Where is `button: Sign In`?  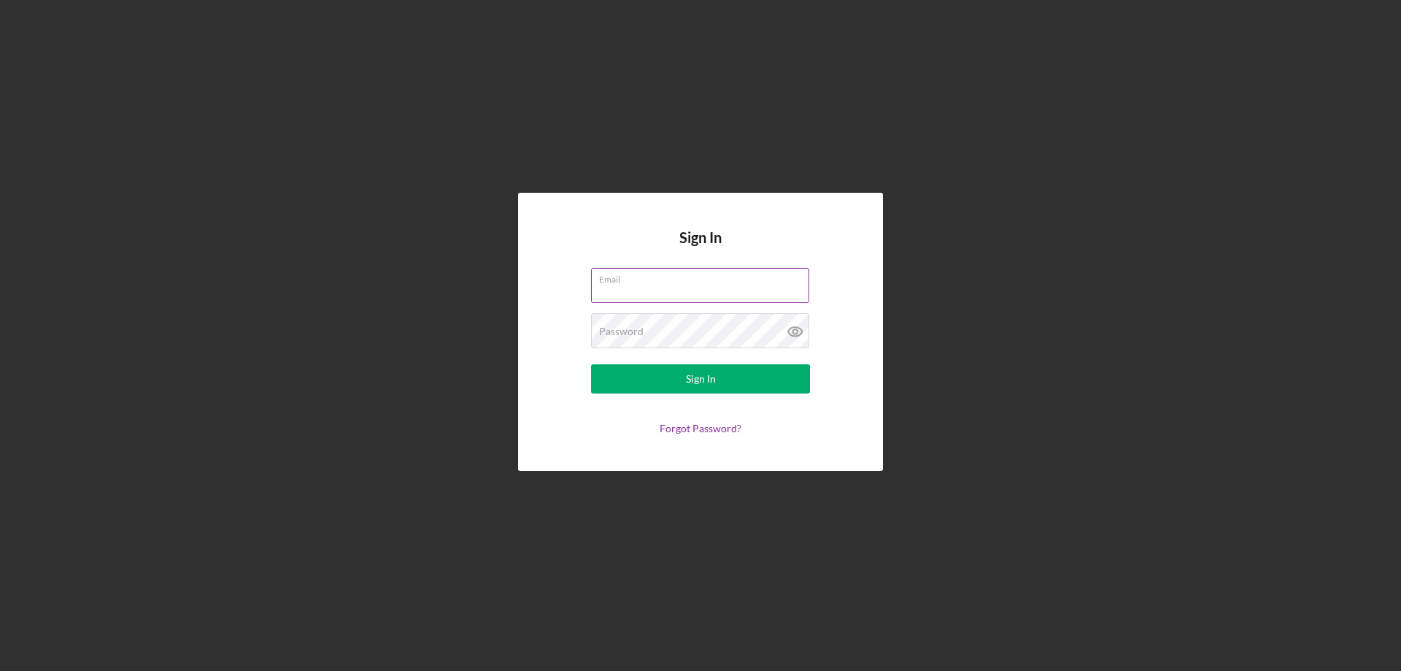
button: Sign In is located at coordinates (700, 379).